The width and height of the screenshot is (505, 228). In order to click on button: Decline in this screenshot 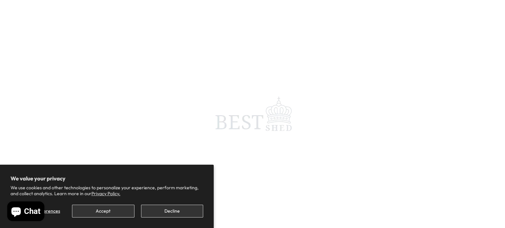, I will do `click(172, 211)`.